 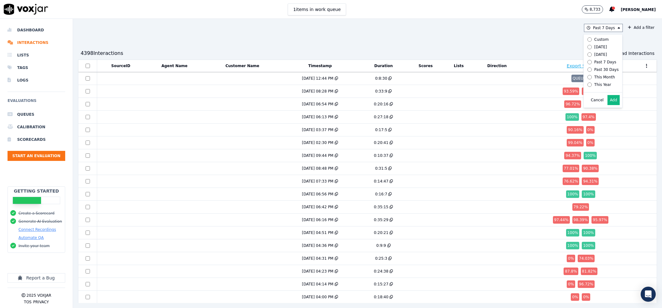 What do you see at coordinates (575, 130) in the screenshot?
I see `div: 90.16 %` at bounding box center [575, 130].